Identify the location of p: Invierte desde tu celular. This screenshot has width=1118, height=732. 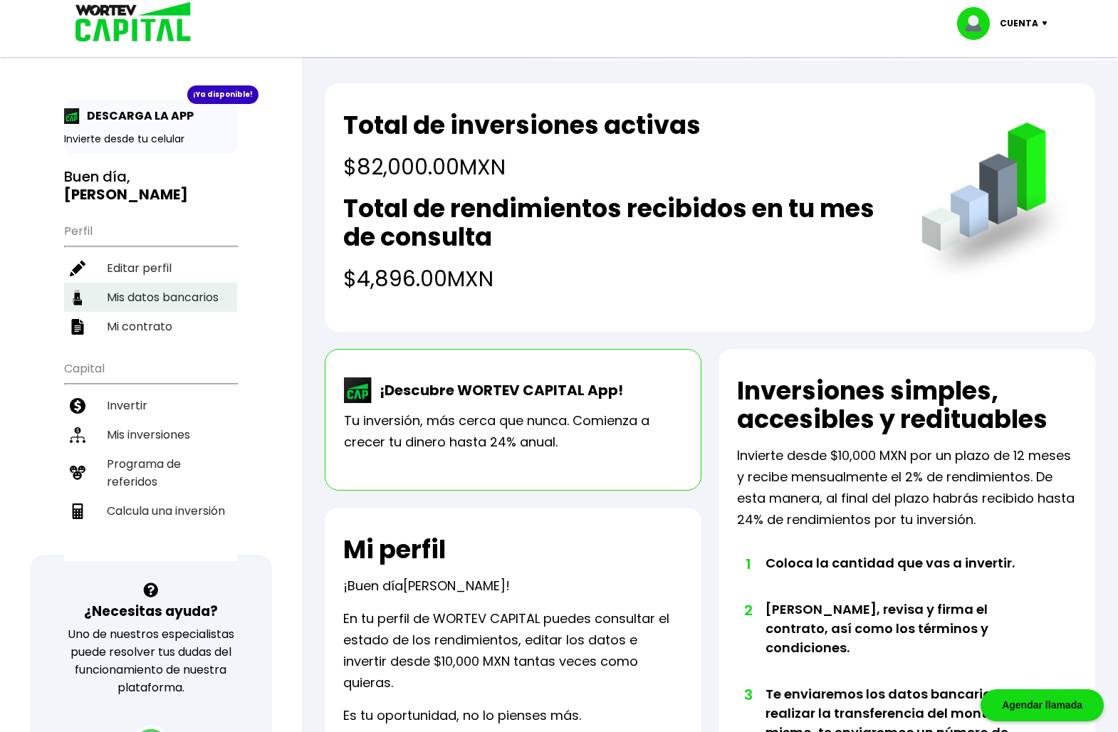
(150, 139).